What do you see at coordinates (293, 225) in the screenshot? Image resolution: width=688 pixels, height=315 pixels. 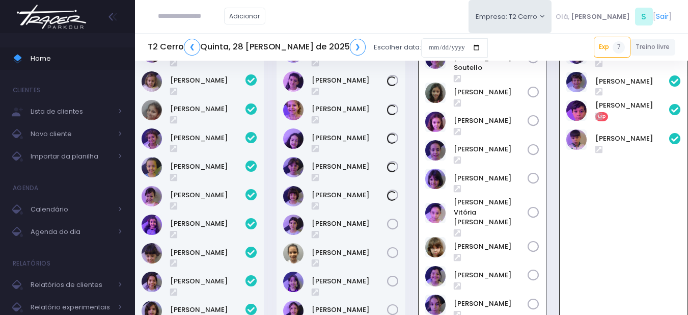 I see `img: Martina Fernandes Grimaldi` at bounding box center [293, 225].